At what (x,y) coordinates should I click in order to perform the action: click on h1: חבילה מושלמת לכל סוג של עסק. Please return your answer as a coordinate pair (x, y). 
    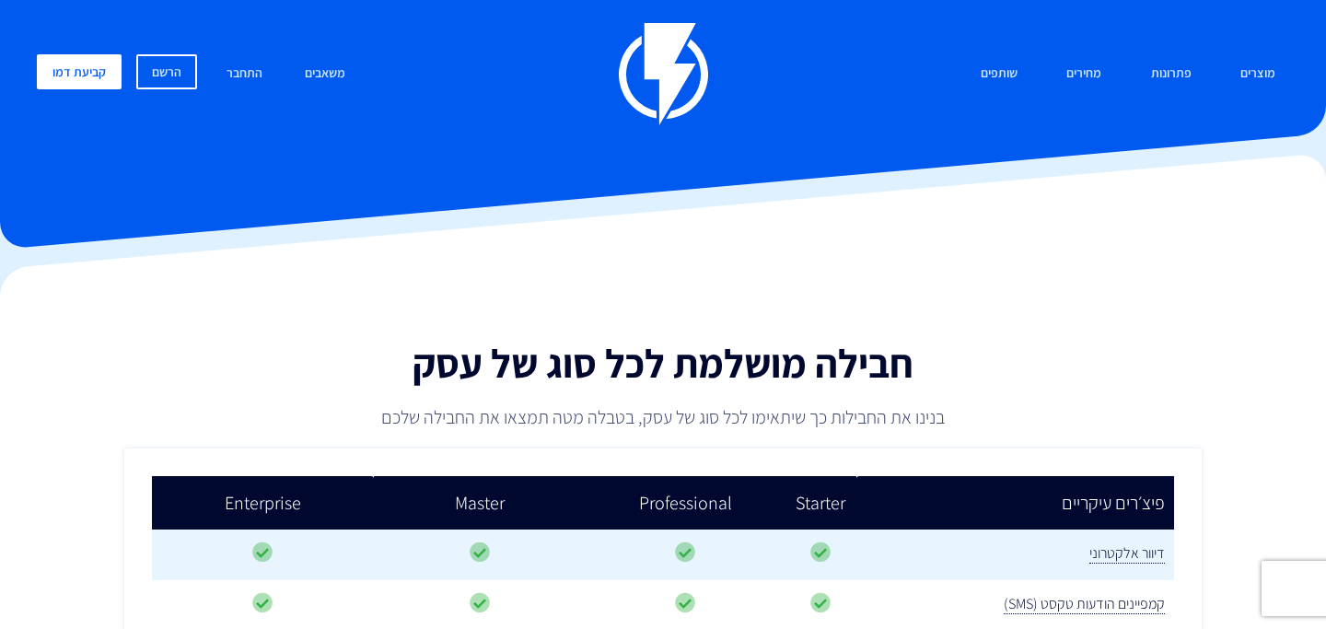
    Looking at the image, I should click on (663, 364).